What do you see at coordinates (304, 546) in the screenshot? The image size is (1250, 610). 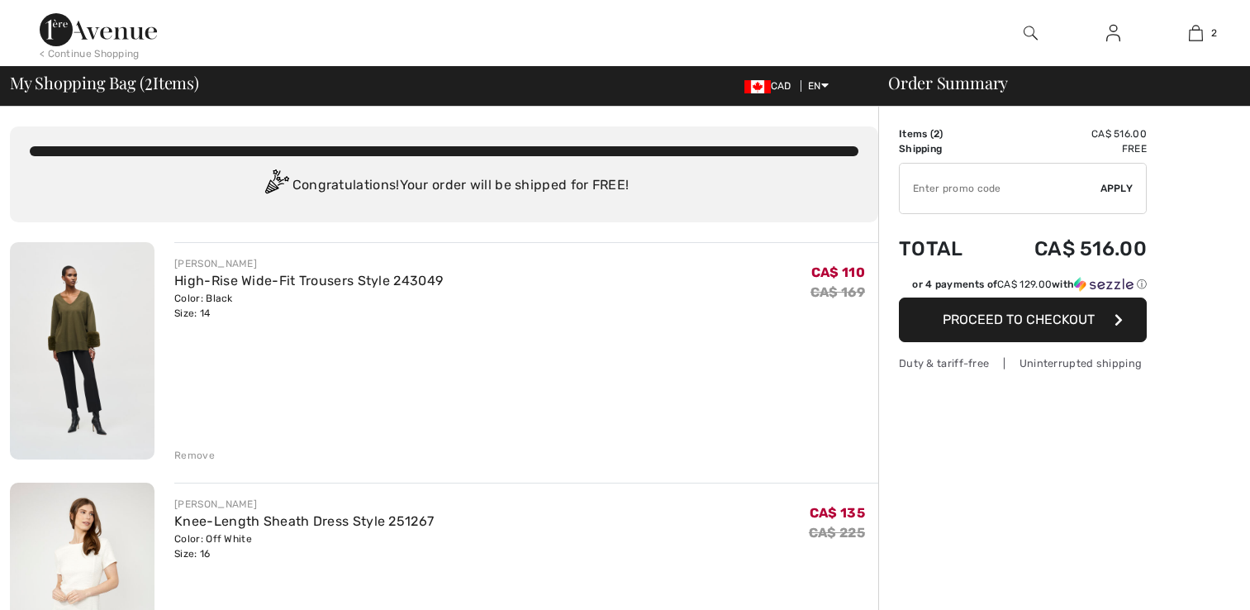 I see `div: Color: Off White Size: 16` at bounding box center [304, 546].